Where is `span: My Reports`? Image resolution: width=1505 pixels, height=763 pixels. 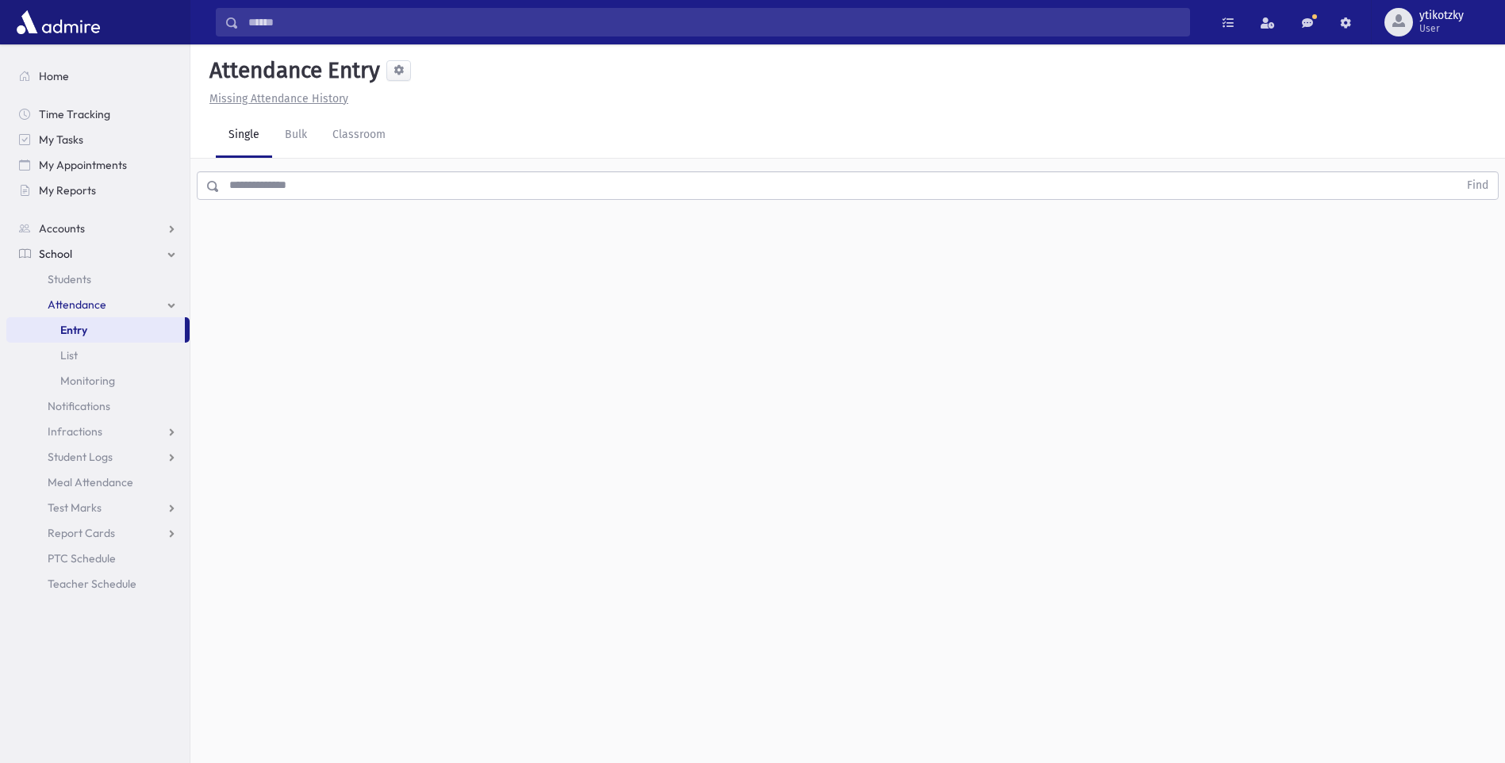 span: My Reports is located at coordinates (67, 190).